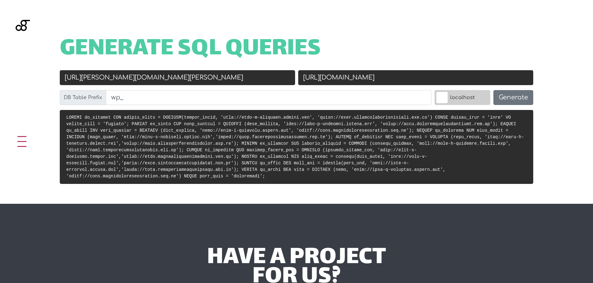 The height and width of the screenshot is (283, 593). I want to click on label: localhost, so click(462, 98).